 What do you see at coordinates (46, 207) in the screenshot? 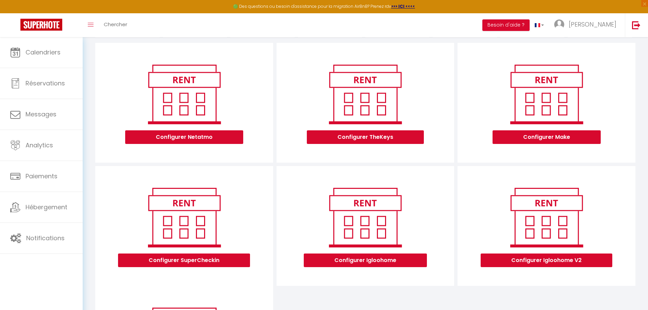
I see `span: Hébergement` at bounding box center [46, 207].